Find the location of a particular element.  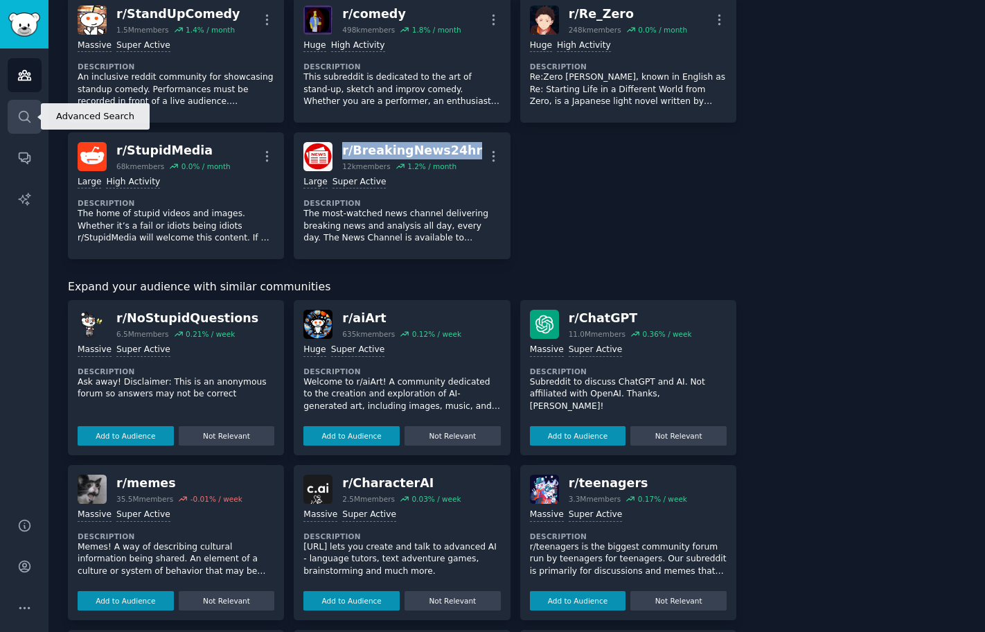

div: r/ BreakingNews24hr is located at coordinates (412, 150).